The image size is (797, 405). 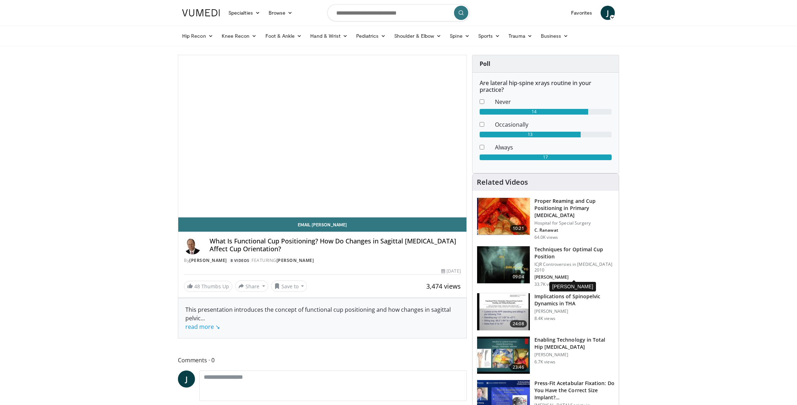 What do you see at coordinates (545, 362) in the screenshot?
I see `p: 6.7K views` at bounding box center [545, 362].